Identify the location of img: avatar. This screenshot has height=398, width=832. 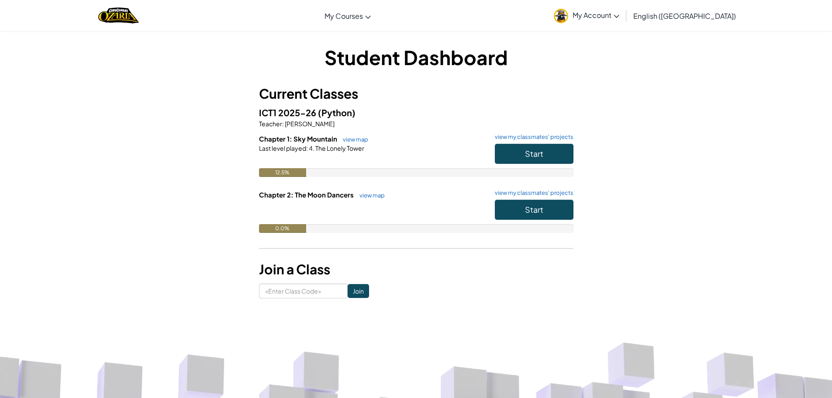
(561, 16).